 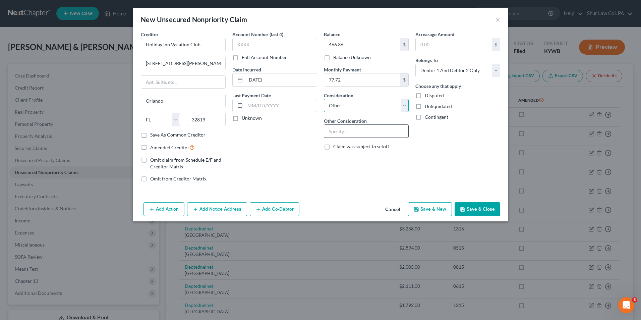 What do you see at coordinates (252, 118) in the screenshot?
I see `label: Unknown` at bounding box center [252, 118].